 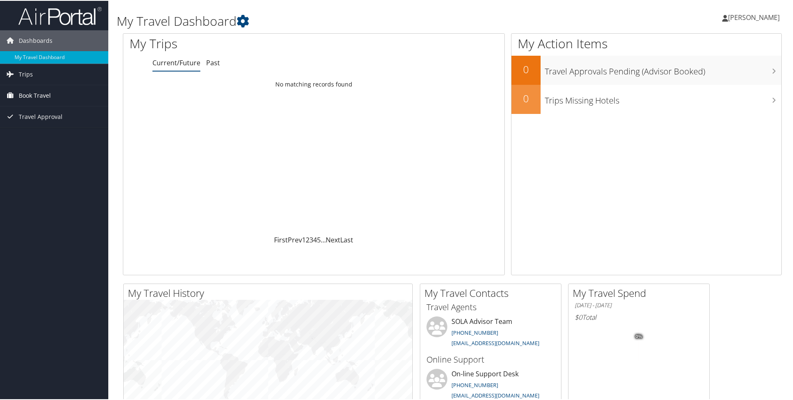 I want to click on td: No matching records found, so click(x=313, y=84).